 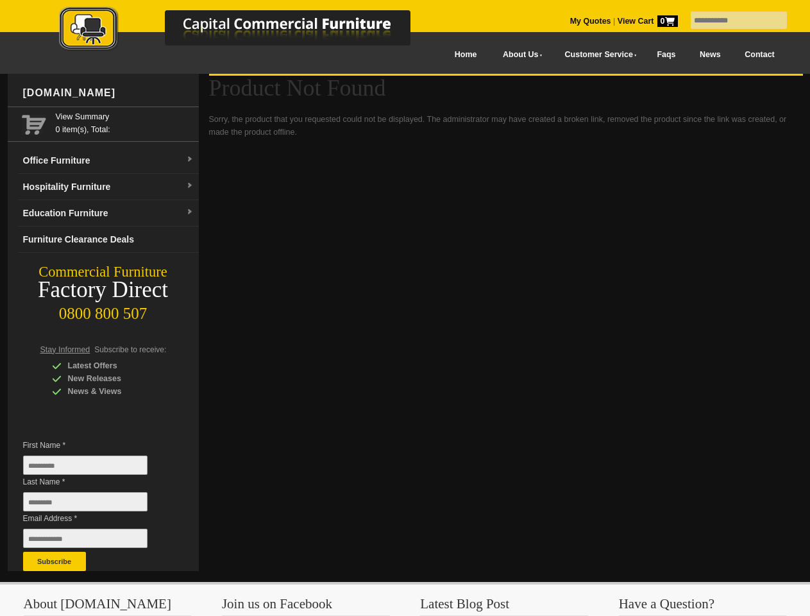 I want to click on a: Education Furnituredropdown, so click(x=108, y=213).